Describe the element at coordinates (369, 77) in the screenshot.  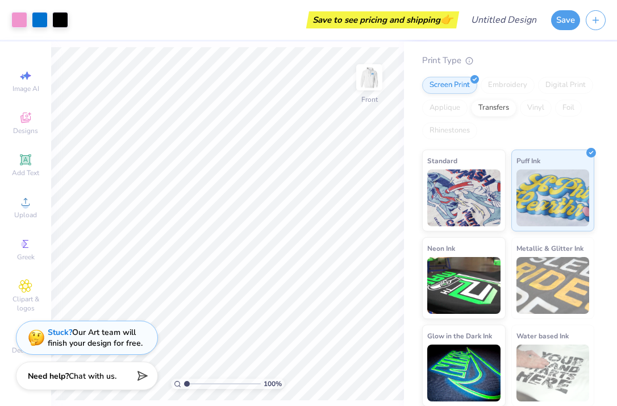
I see `img: Front` at that location.